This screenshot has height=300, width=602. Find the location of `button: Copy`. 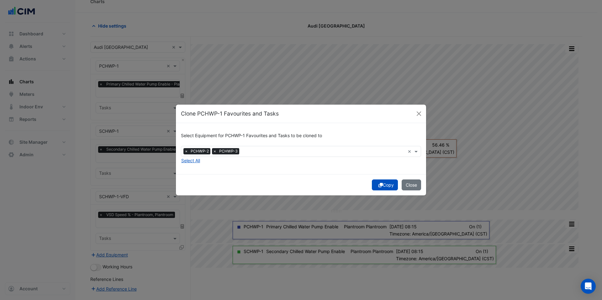

button: Copy is located at coordinates (385, 185).